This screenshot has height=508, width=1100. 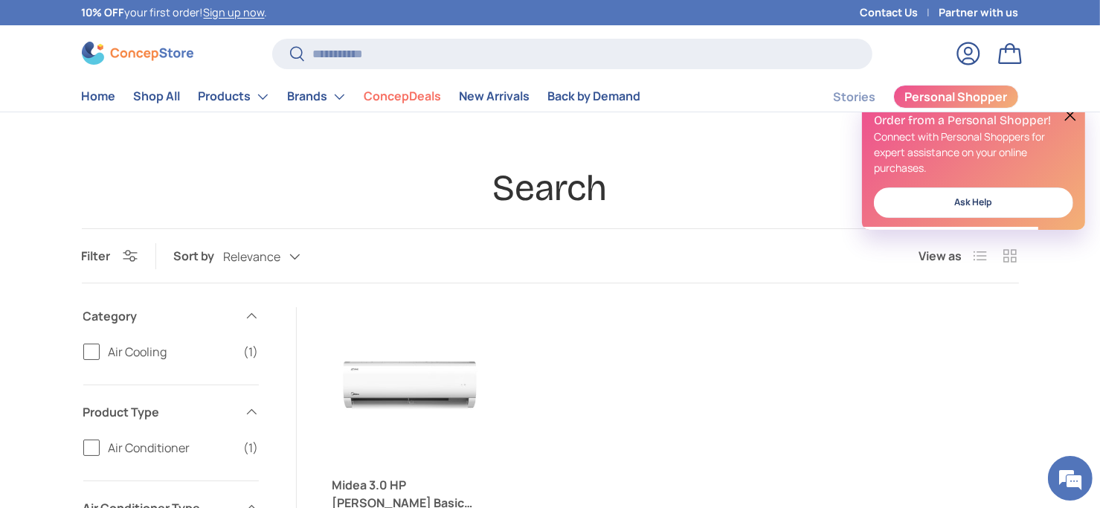 What do you see at coordinates (495, 96) in the screenshot?
I see `a: New Arrivals` at bounding box center [495, 96].